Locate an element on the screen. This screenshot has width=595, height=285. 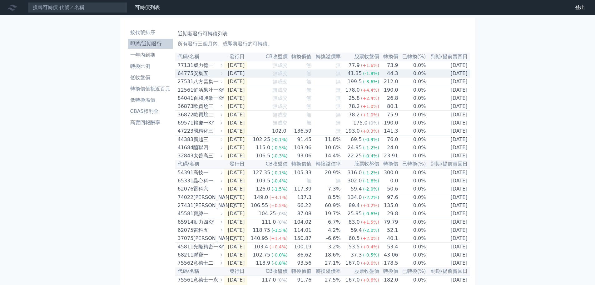
a: 低轉換溢價 is located at coordinates (150, 100).